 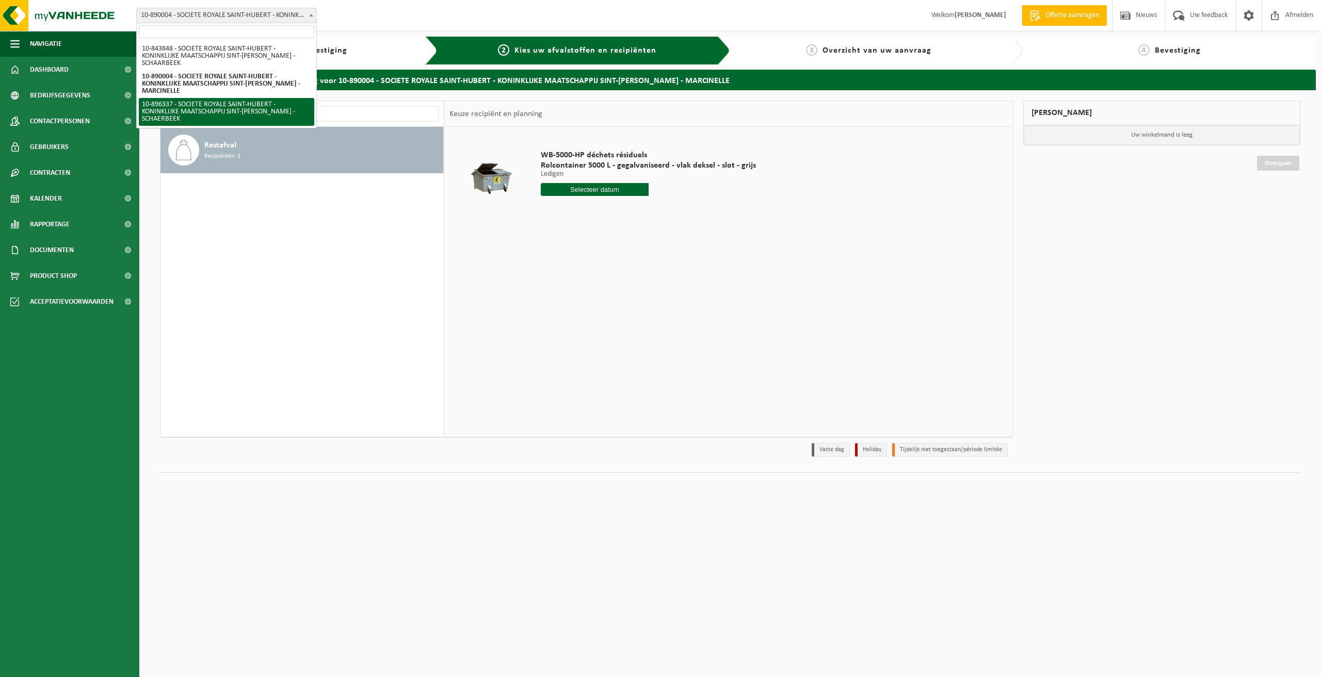 I want to click on li: Vaste dag, so click(x=831, y=450).